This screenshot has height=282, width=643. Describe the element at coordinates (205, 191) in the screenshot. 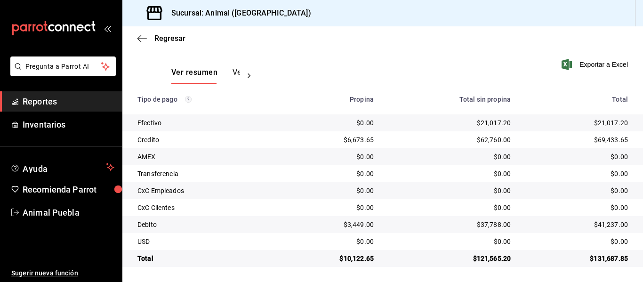

I see `div: CxC Empleados` at that location.